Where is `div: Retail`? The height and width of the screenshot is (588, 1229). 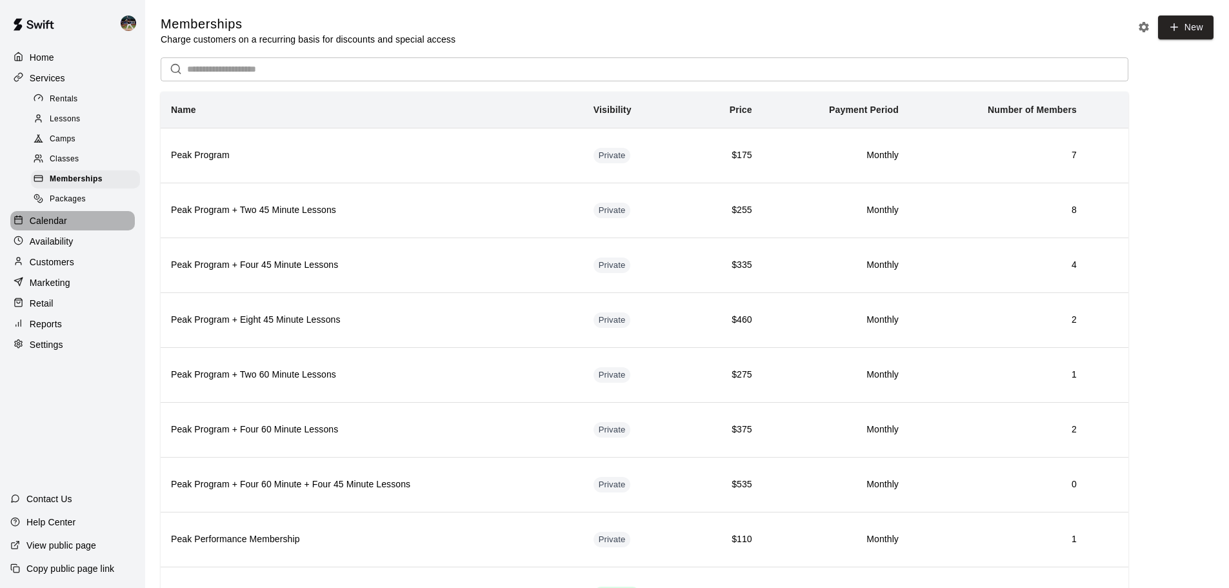 div: Retail is located at coordinates (72, 303).